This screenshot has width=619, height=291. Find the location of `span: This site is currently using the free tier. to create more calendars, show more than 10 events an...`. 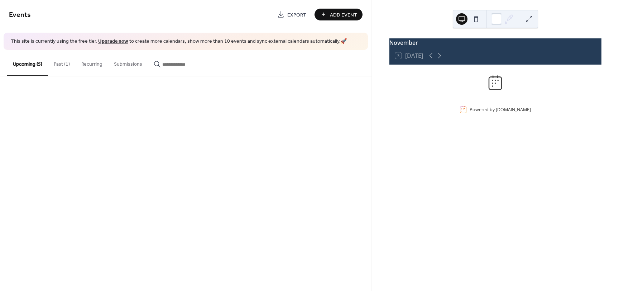

span: This site is currently using the free tier. to create more calendars, show more than 10 events an... is located at coordinates (179, 42).